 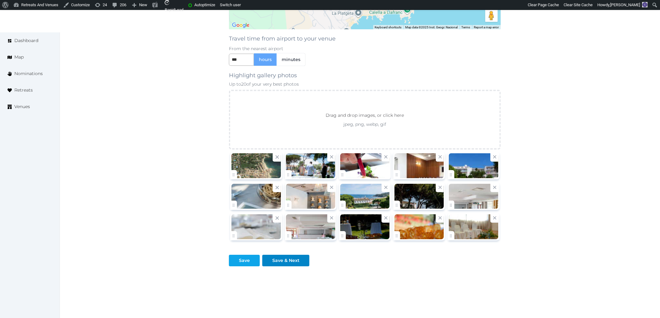 What do you see at coordinates (263, 75) in the screenshot?
I see `label: Highlight gallery photos` at bounding box center [263, 75].